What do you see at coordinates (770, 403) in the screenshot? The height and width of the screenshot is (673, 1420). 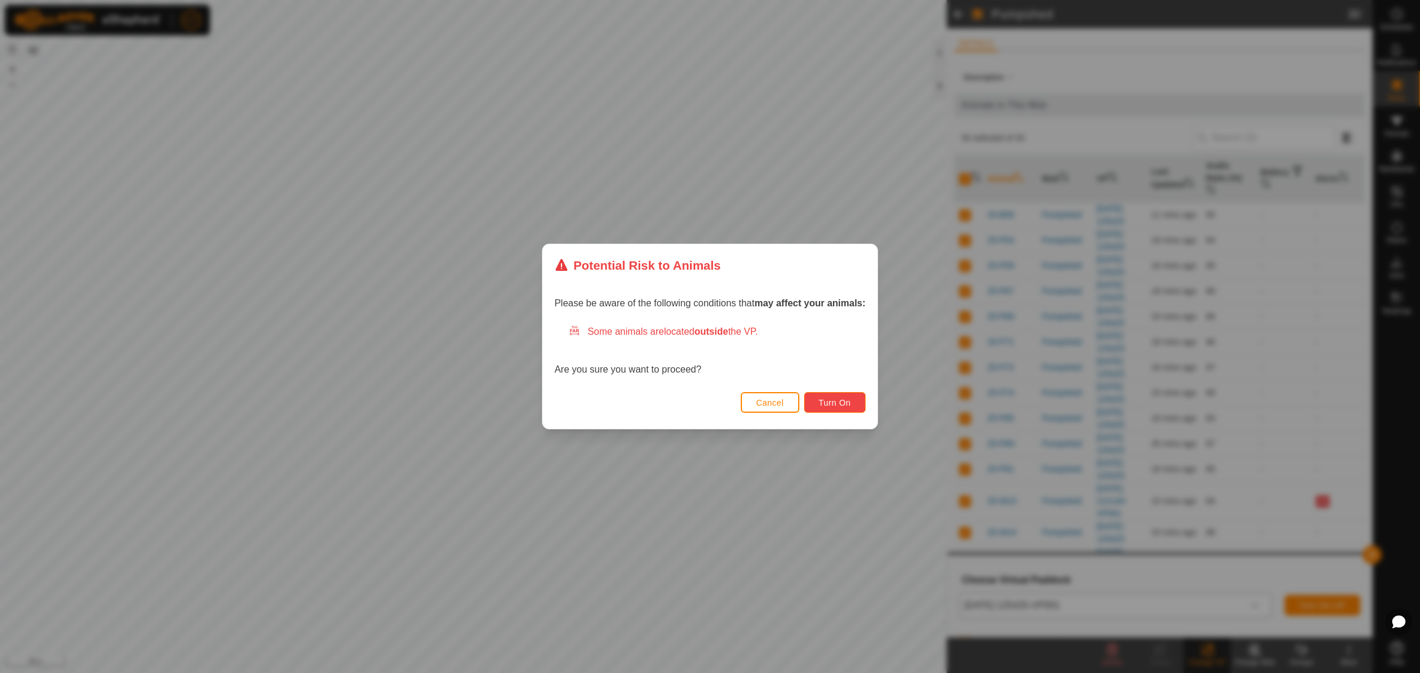 I see `span: Cancel` at bounding box center [770, 403].